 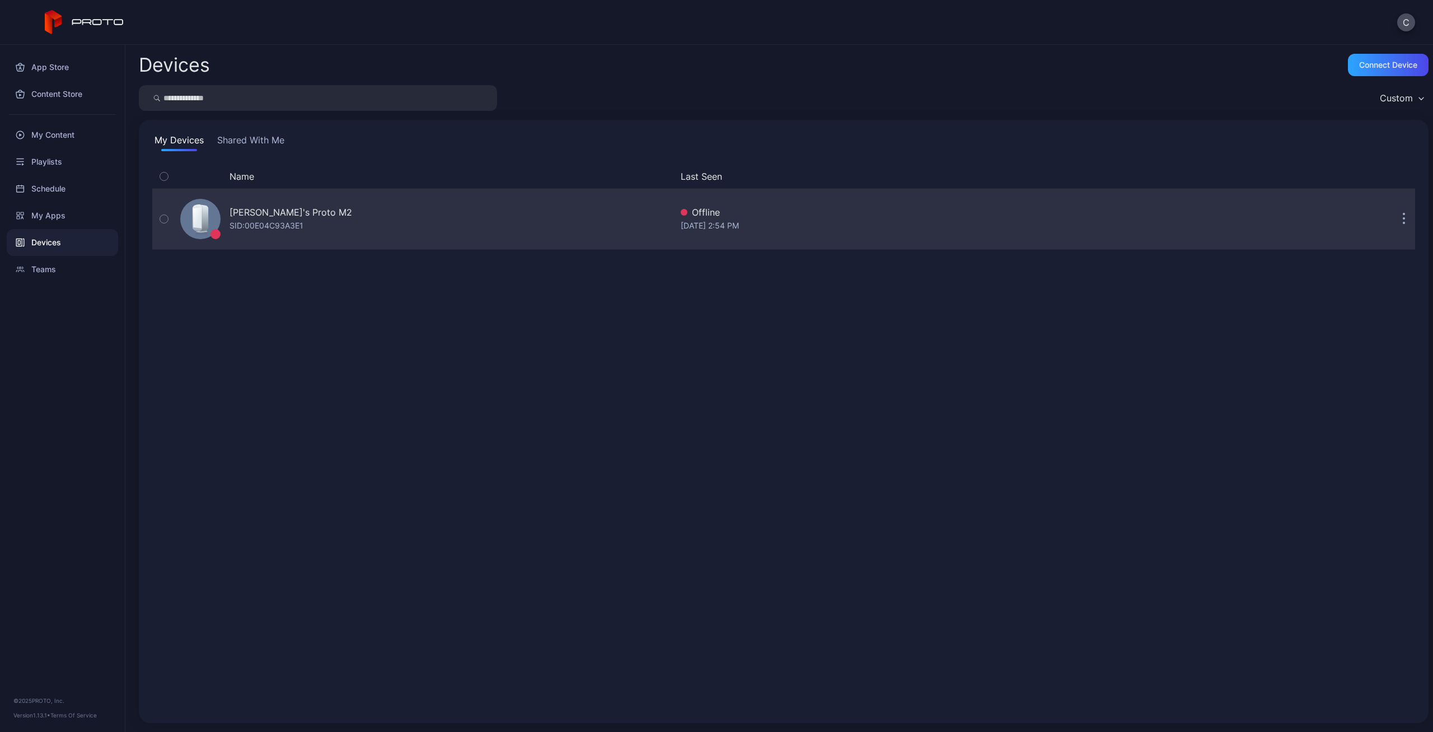 I want to click on button: Custom, so click(x=1401, y=98).